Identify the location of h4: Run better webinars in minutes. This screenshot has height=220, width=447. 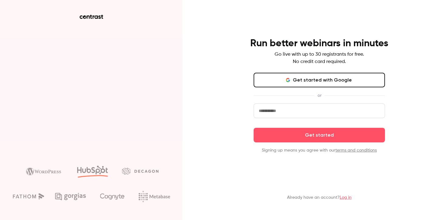
(319, 44).